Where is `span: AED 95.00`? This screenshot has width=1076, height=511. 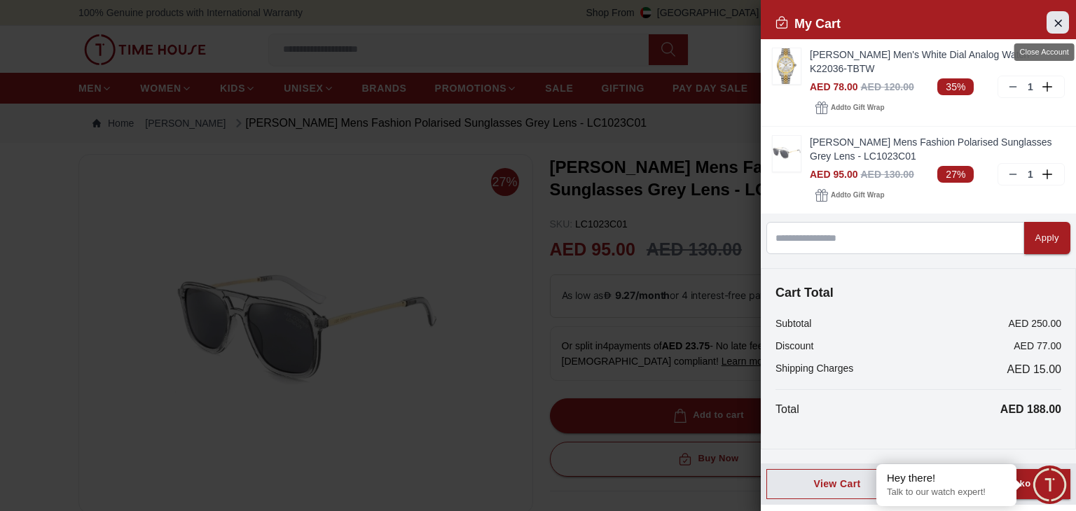
span: AED 95.00 is located at coordinates (834, 174).